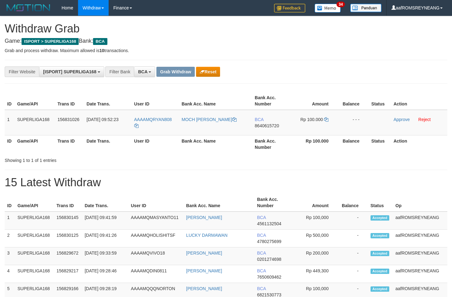 The height and width of the screenshot is (297, 452). Describe the element at coordinates (94, 159) in the screenshot. I see `div: Showing 1 to 1 of 1 entries` at that location.